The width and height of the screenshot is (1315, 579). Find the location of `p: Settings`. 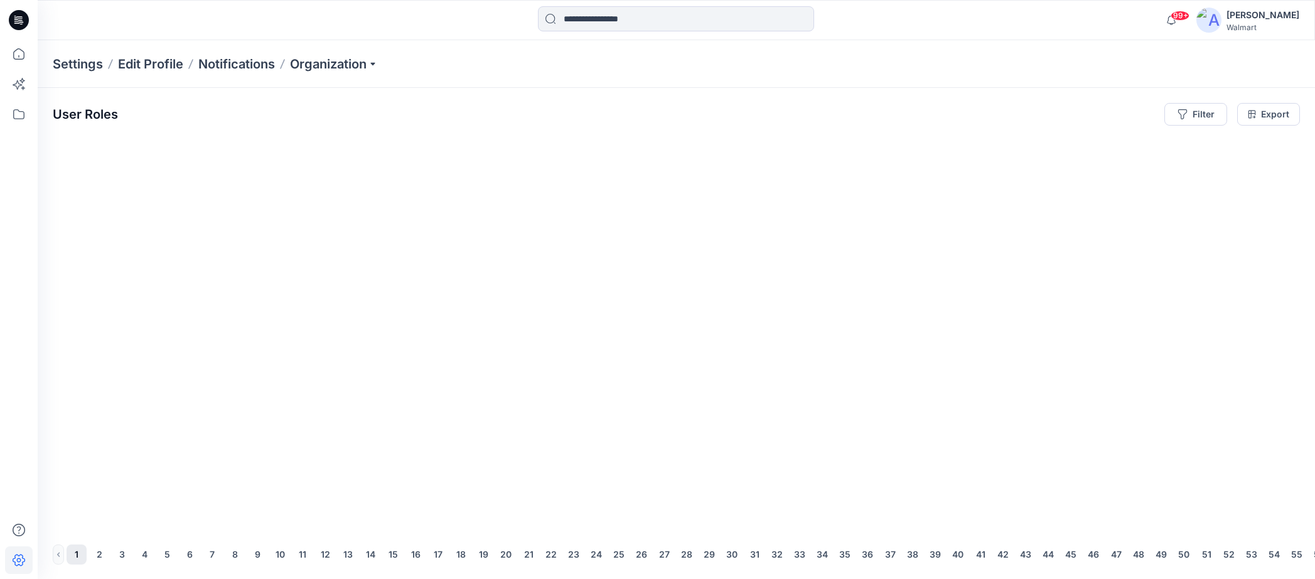

p: Settings is located at coordinates (78, 64).